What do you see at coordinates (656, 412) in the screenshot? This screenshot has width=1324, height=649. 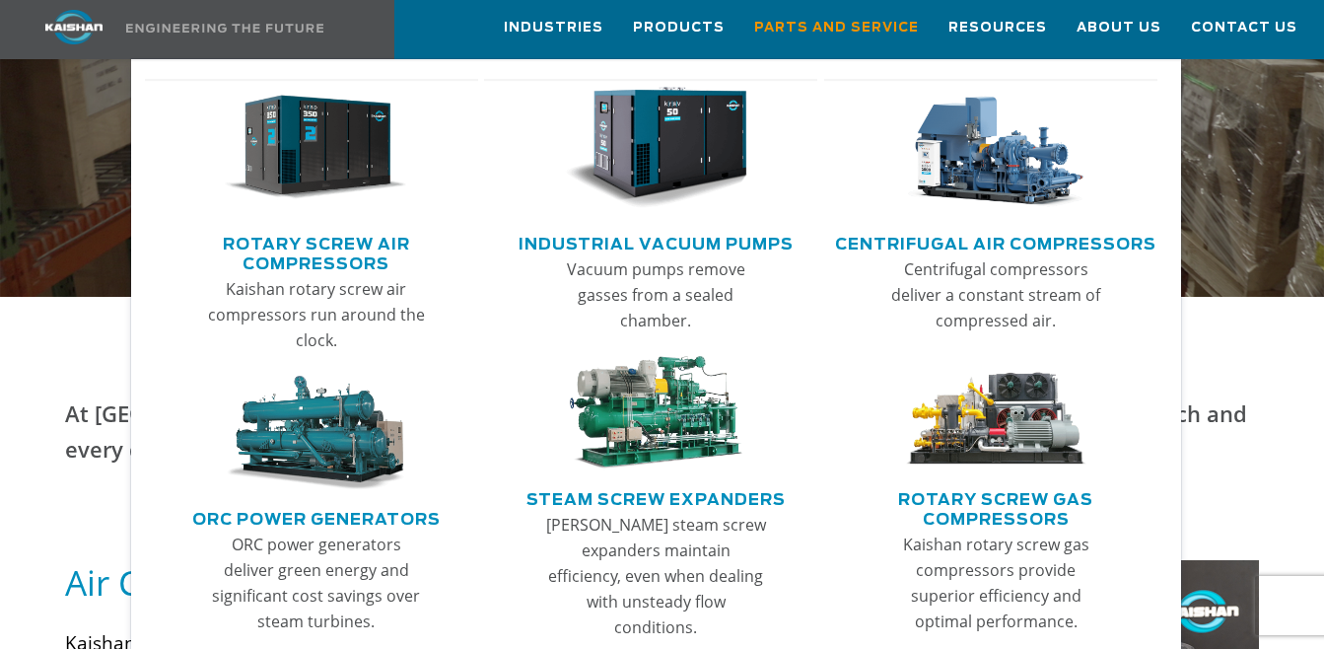 I see `img: thumb-Steam-Screw-Expanders` at bounding box center [656, 412].